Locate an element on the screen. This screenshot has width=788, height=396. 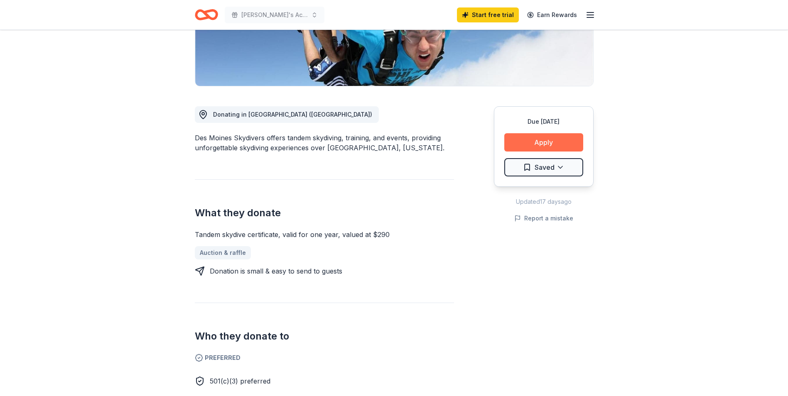
div: Updated 17 days ago is located at coordinates (543, 202).